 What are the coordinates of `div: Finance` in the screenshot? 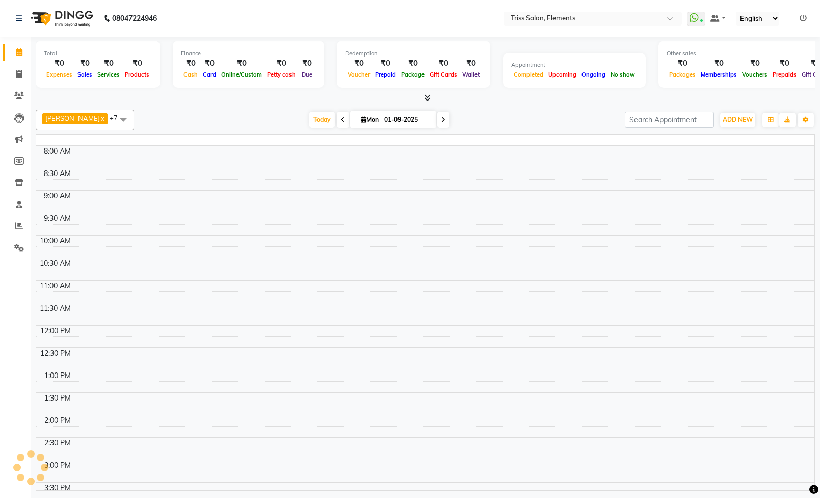 It's located at (248, 53).